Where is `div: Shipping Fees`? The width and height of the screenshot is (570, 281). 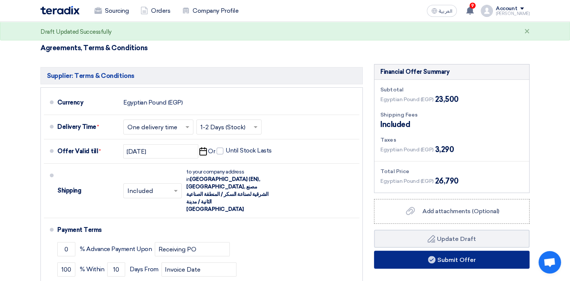 div: Shipping Fees is located at coordinates (452, 115).